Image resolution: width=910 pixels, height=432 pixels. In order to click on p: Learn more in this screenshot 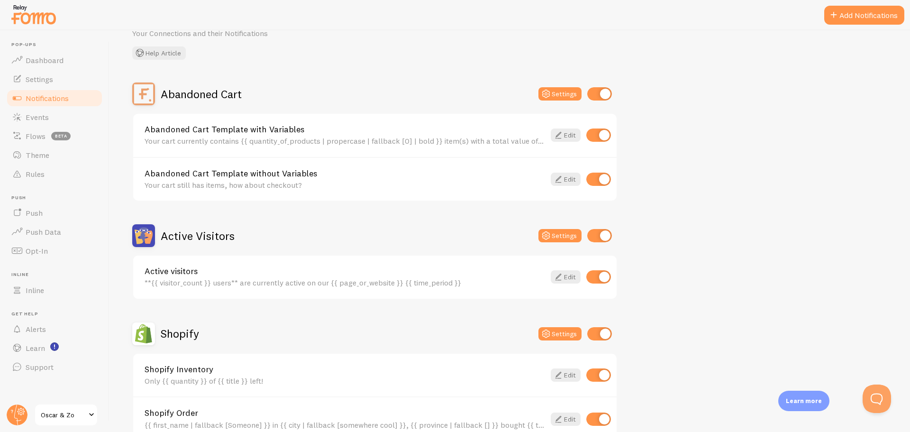, I will do `click(804, 400)`.